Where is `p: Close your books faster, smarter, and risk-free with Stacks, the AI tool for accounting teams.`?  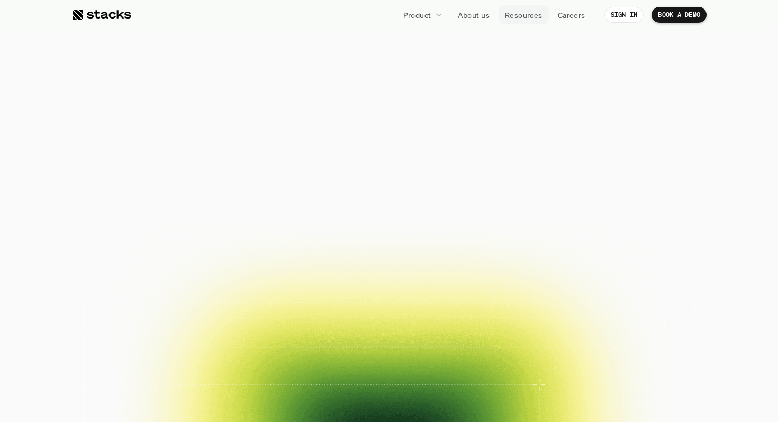
p: Close your books faster, smarter, and risk-free with Stacks, the AI tool for accounting teams. is located at coordinates (389, 187).